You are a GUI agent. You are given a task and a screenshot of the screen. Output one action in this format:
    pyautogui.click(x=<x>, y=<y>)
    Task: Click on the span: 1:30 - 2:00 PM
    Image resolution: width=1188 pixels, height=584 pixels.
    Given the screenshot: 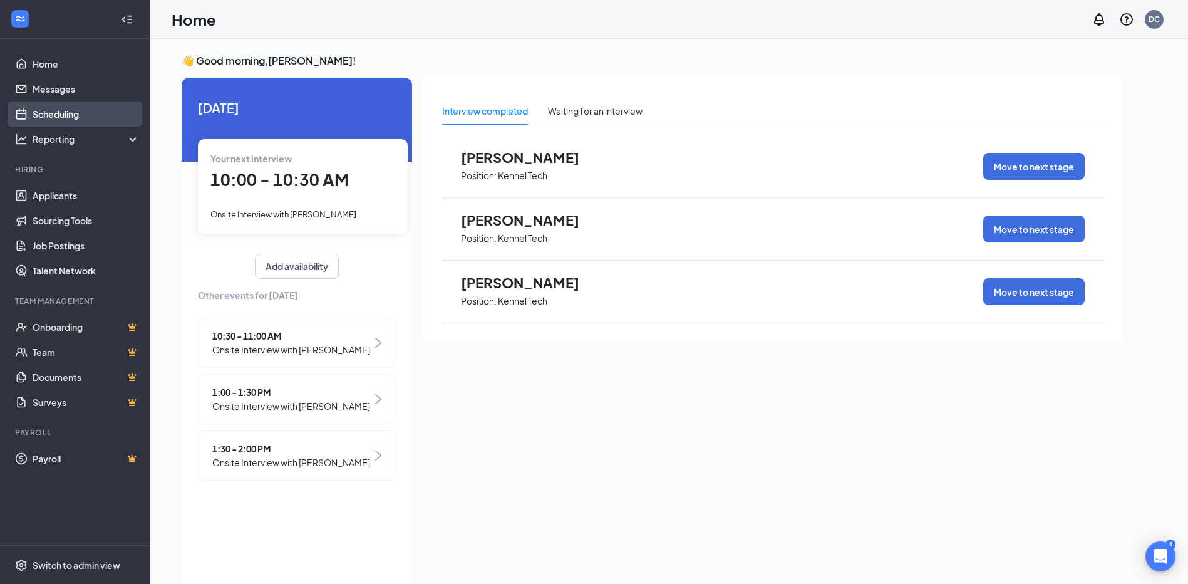 What is the action you would take?
    pyautogui.click(x=291, y=448)
    